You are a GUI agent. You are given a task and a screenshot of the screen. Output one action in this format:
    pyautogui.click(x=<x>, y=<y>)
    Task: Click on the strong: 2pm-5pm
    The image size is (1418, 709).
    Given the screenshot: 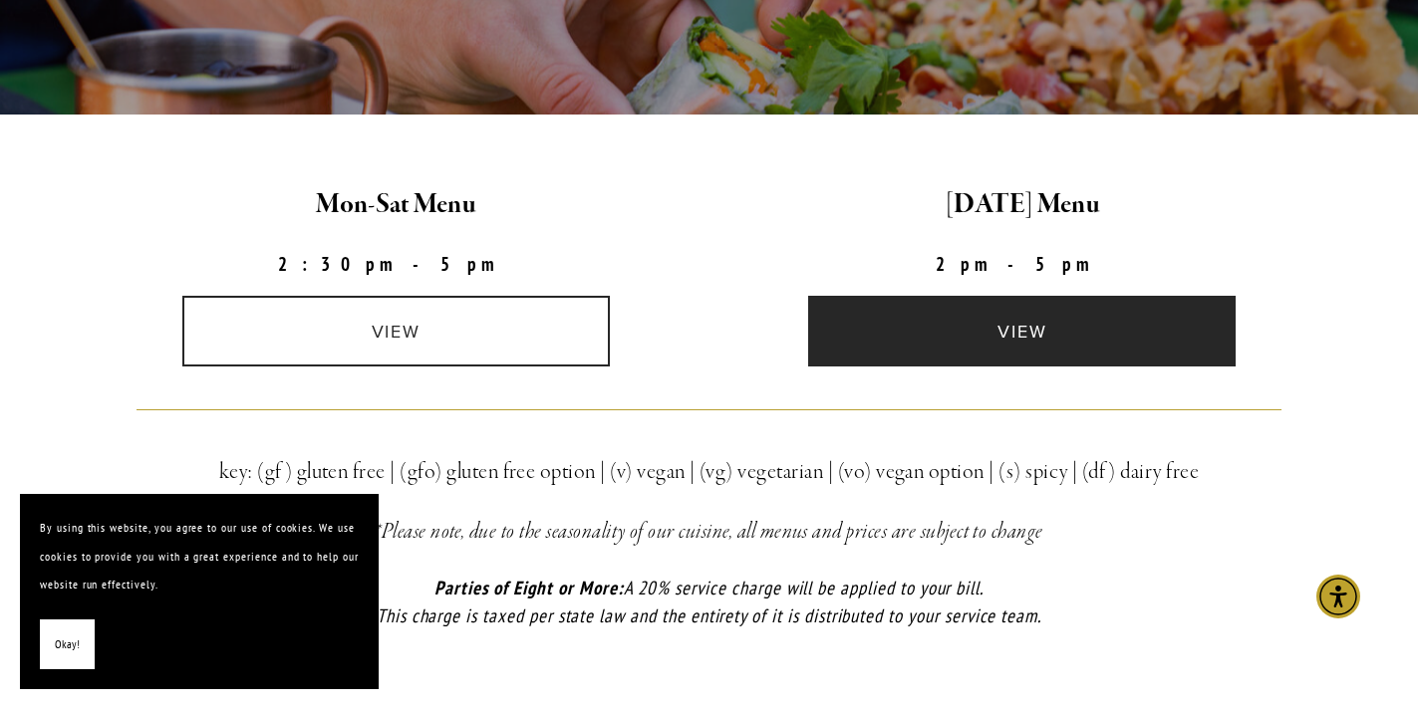 What is the action you would take?
    pyautogui.click(x=1022, y=264)
    